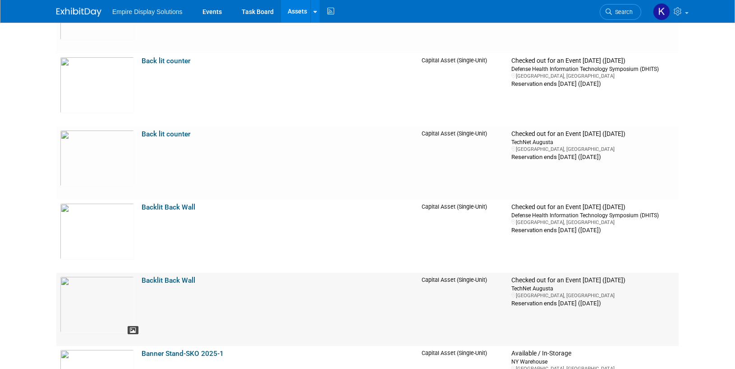 The image size is (735, 369). Describe the element at coordinates (593, 353) in the screenshot. I see `div: Available / In-Storage` at that location.